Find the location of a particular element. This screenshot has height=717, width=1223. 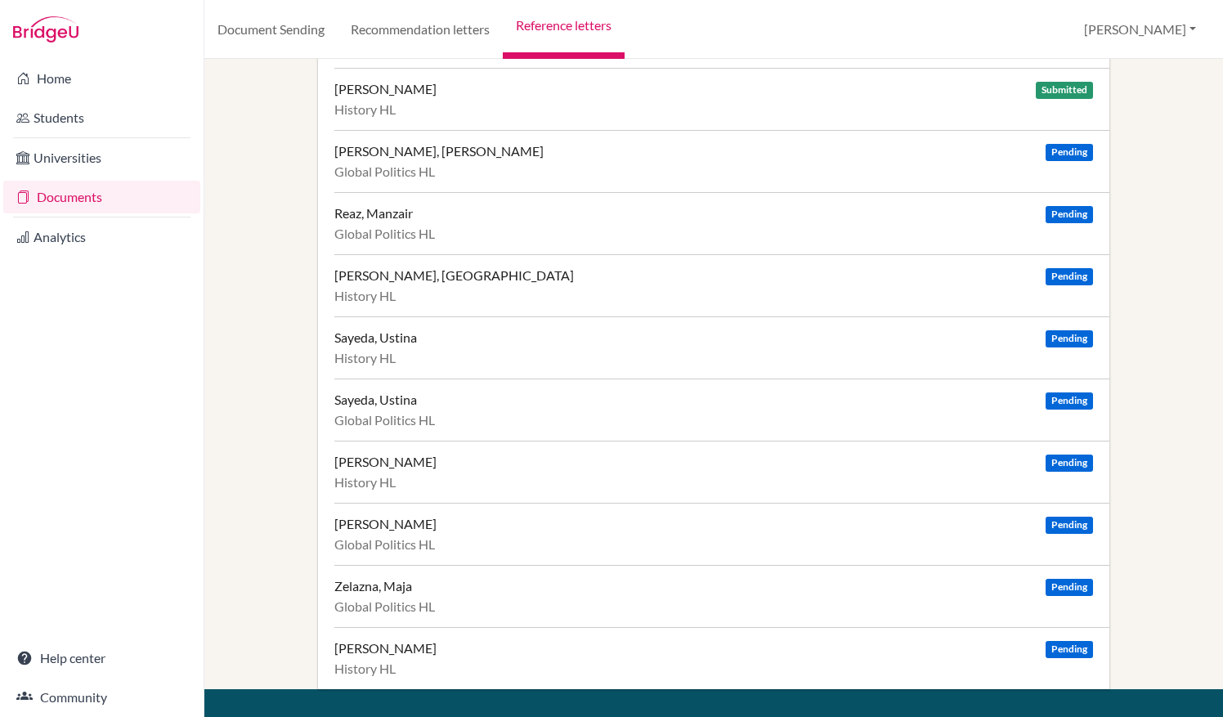

a: Help center is located at coordinates (101, 658).